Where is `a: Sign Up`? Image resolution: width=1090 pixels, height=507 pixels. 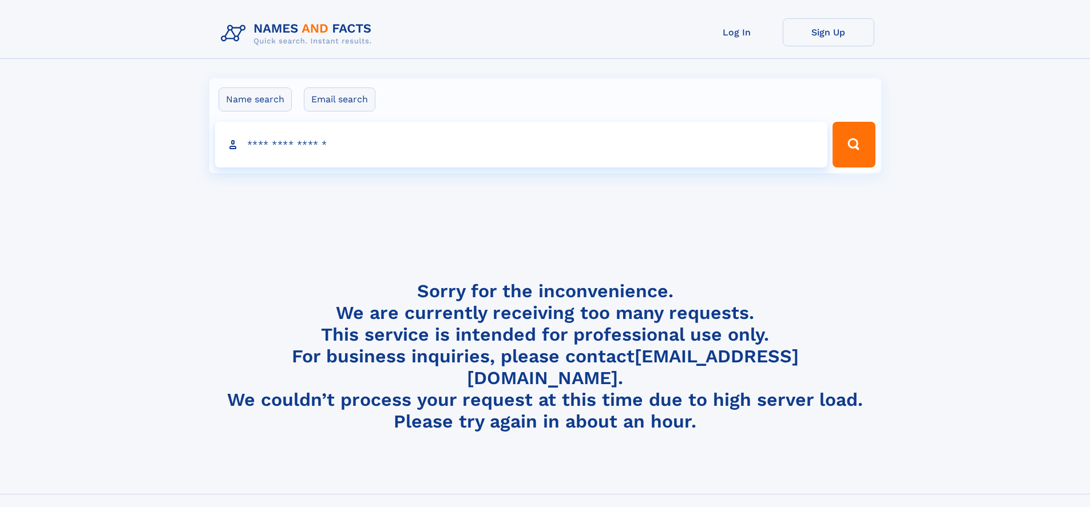 a: Sign Up is located at coordinates (828, 32).